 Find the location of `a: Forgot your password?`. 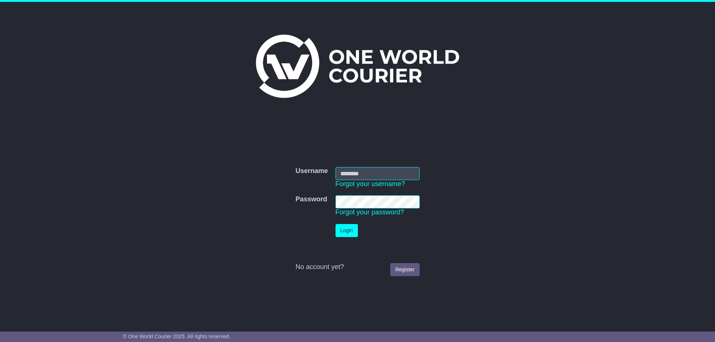

a: Forgot your password? is located at coordinates (370, 212).